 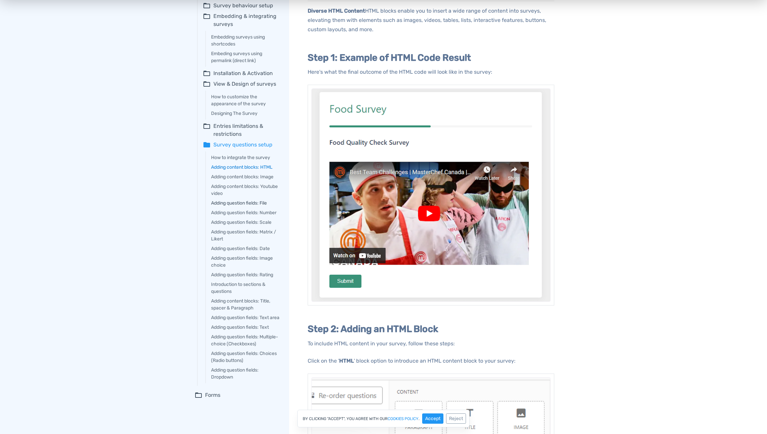 What do you see at coordinates (245, 340) in the screenshot?
I see `a: Adding question fields: Multiple-choice (Checkboxes)` at bounding box center [245, 340].